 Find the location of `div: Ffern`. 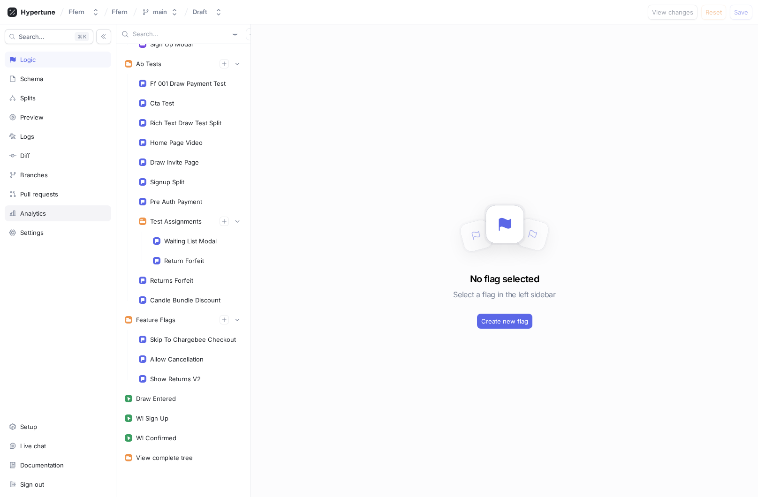

div: Ffern is located at coordinates (76, 12).